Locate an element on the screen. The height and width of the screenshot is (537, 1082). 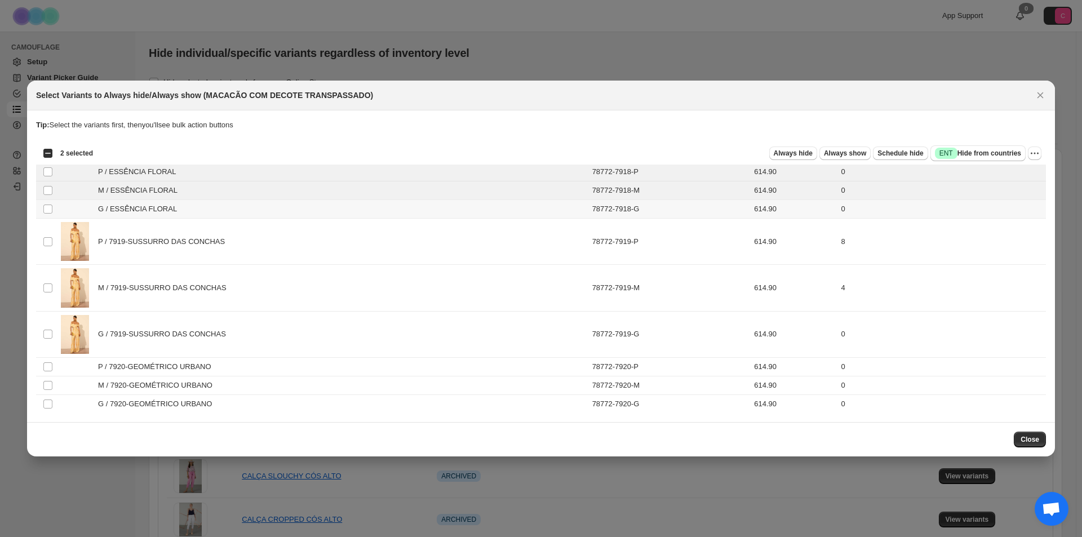
td: 4 is located at coordinates (942, 288).